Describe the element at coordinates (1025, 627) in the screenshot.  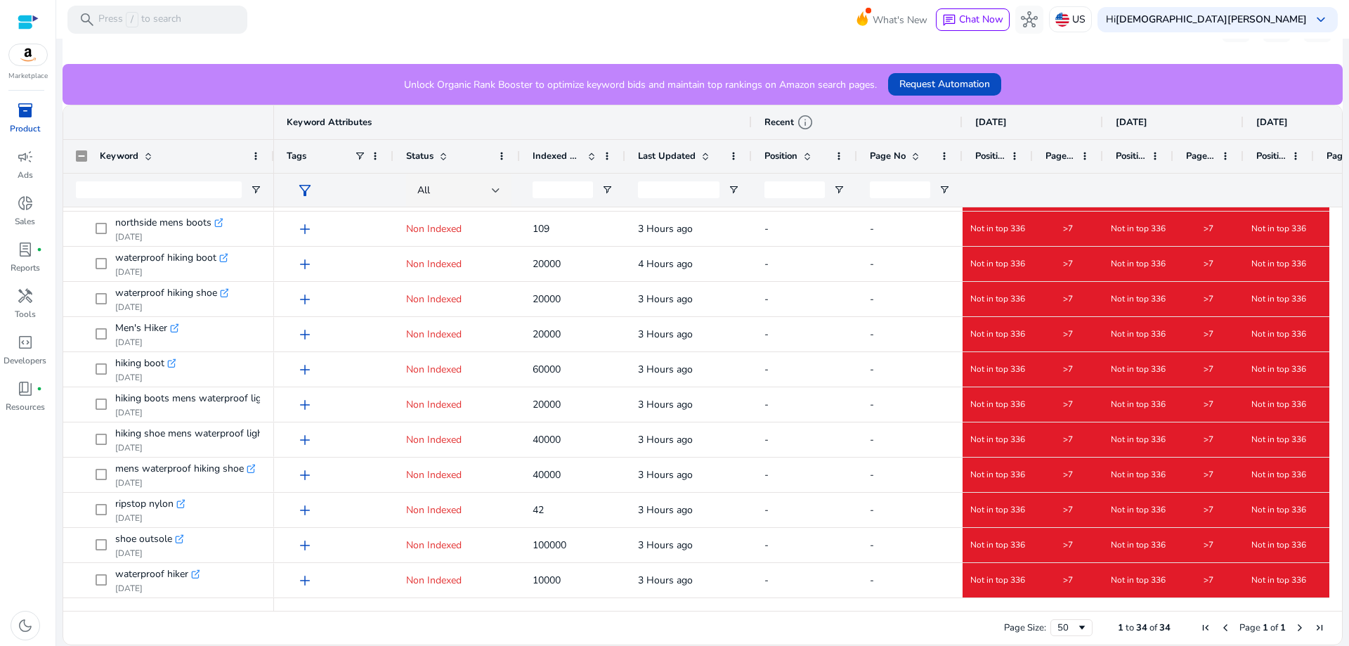
I see `div: Page Size:` at that location.